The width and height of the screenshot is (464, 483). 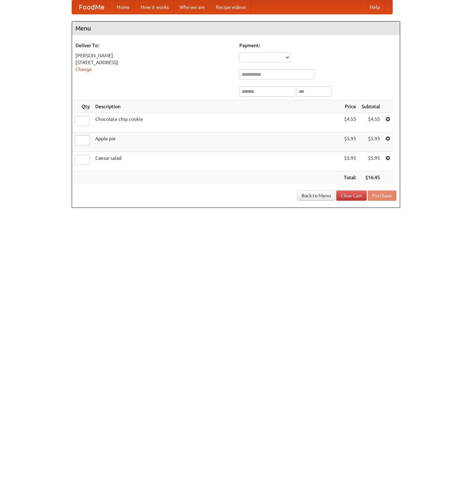 I want to click on h4: Menu, so click(x=236, y=28).